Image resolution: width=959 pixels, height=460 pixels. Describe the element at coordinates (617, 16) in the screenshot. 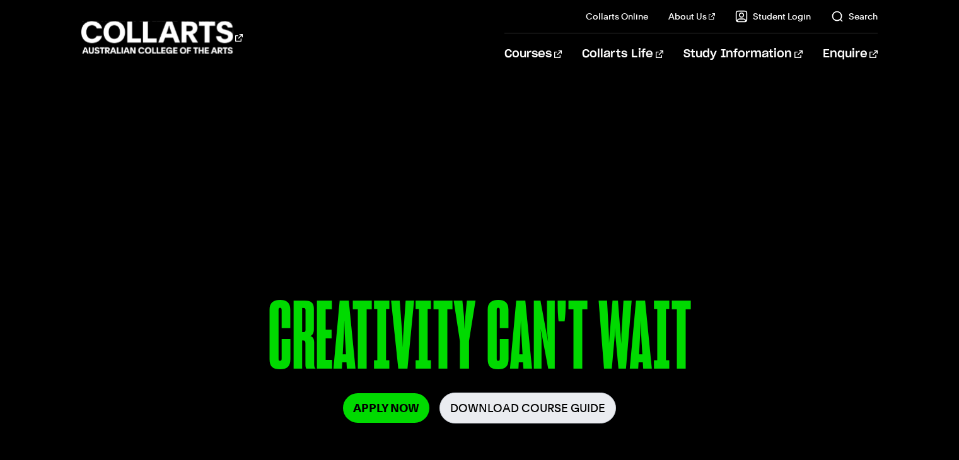

I see `a: Collarts Online` at that location.